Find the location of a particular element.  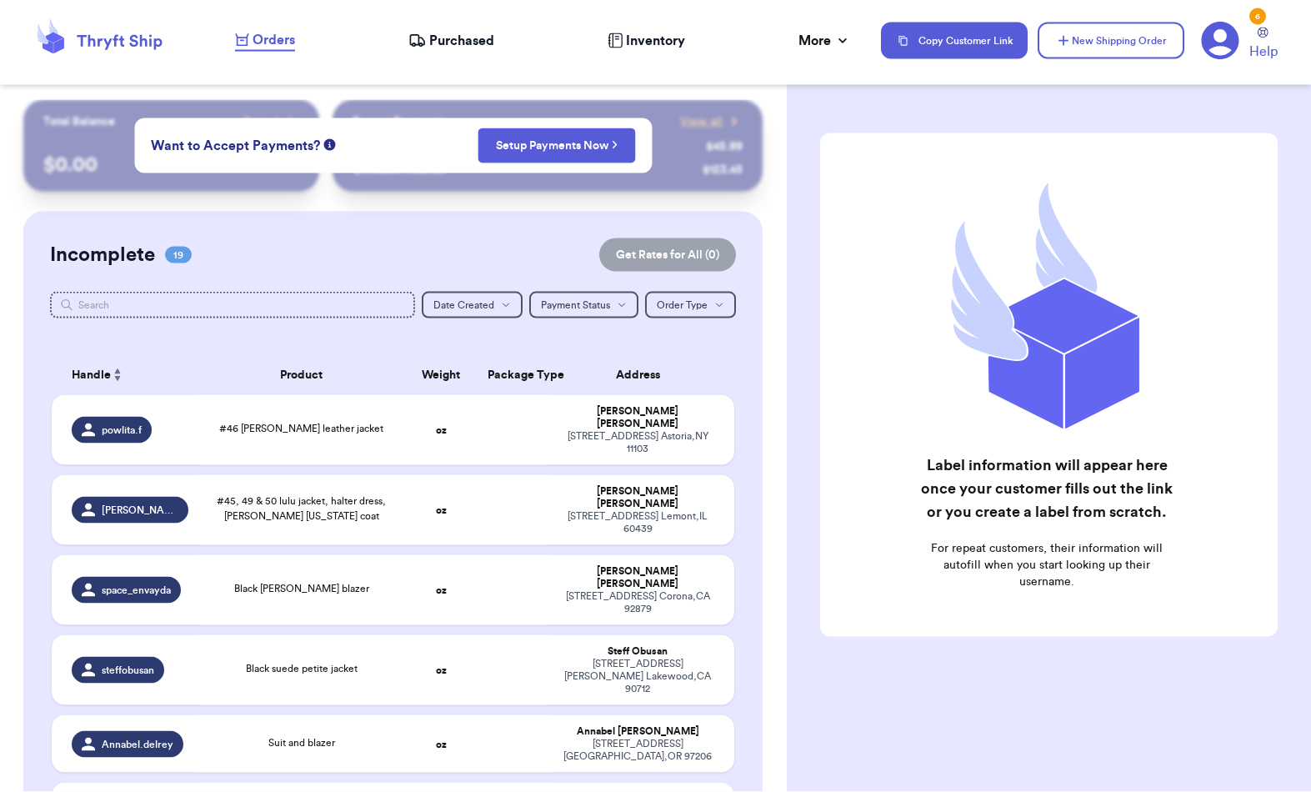

div: Steff Obusan is located at coordinates (638, 651).